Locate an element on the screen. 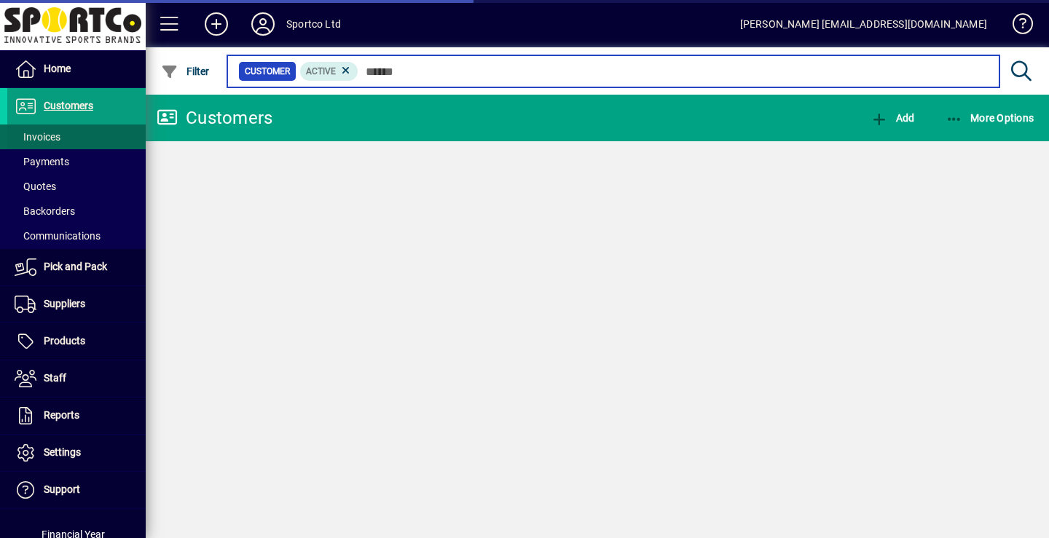 The width and height of the screenshot is (1049, 538). a: Quotes is located at coordinates (76, 186).